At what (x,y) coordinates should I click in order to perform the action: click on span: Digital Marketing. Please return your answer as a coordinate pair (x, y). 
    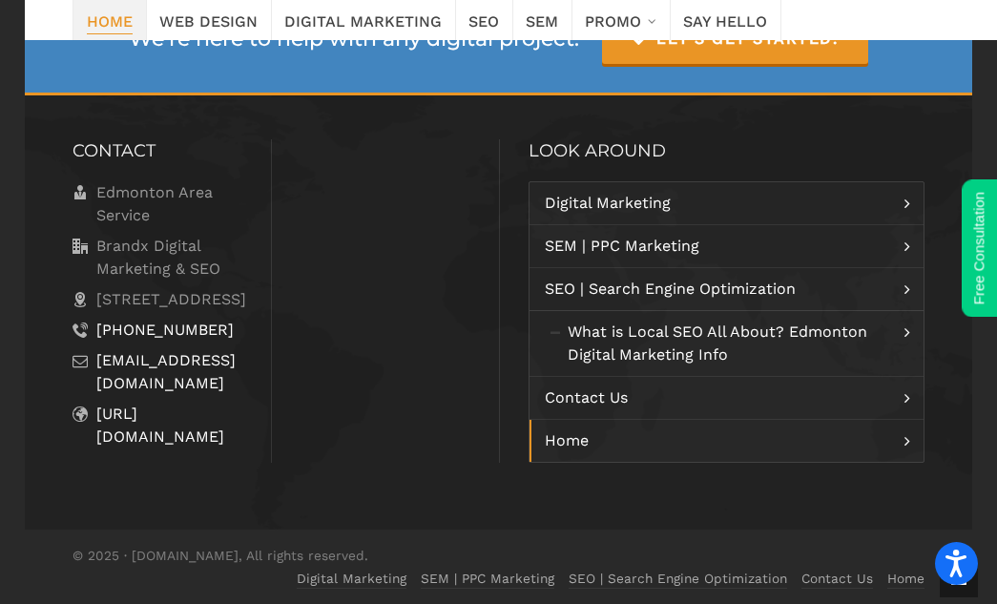
    Looking at the image, I should click on (362, 20).